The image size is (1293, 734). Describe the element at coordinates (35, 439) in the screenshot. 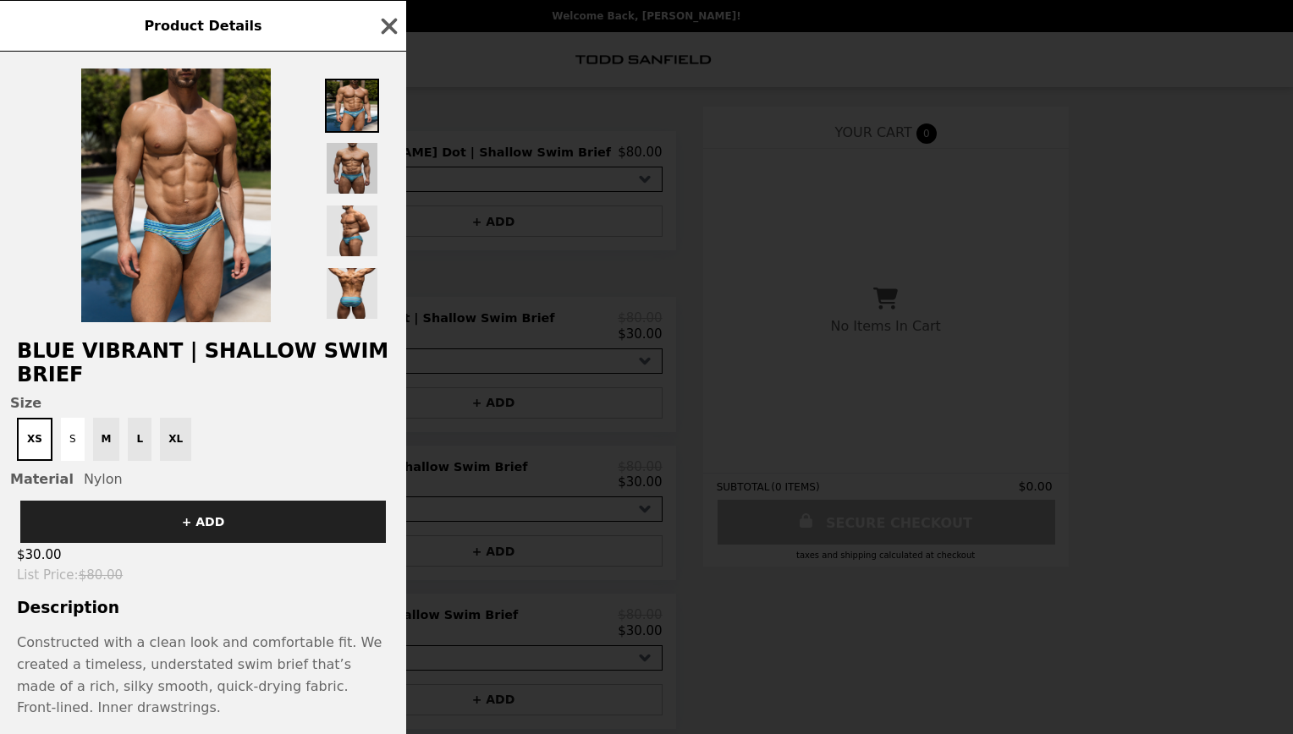

I see `button: XS` at that location.